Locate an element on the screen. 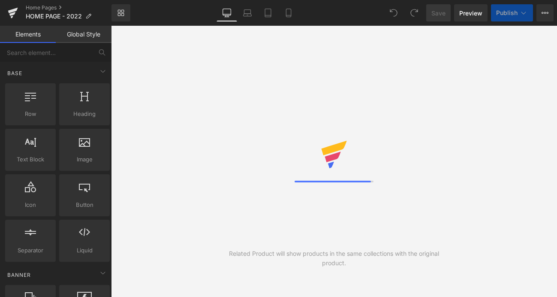 The image size is (557, 297). span: Heading is located at coordinates (84, 114).